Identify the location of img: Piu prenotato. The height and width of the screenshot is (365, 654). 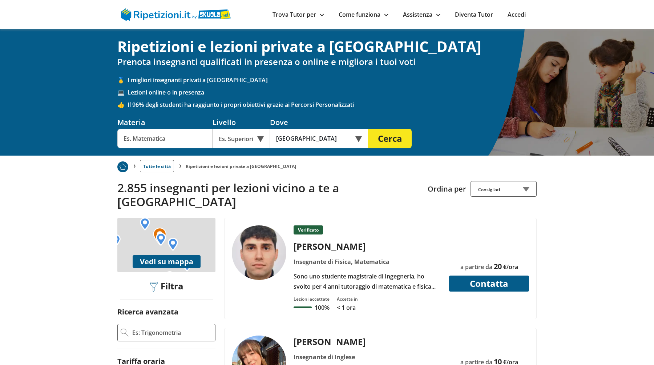
(123, 167).